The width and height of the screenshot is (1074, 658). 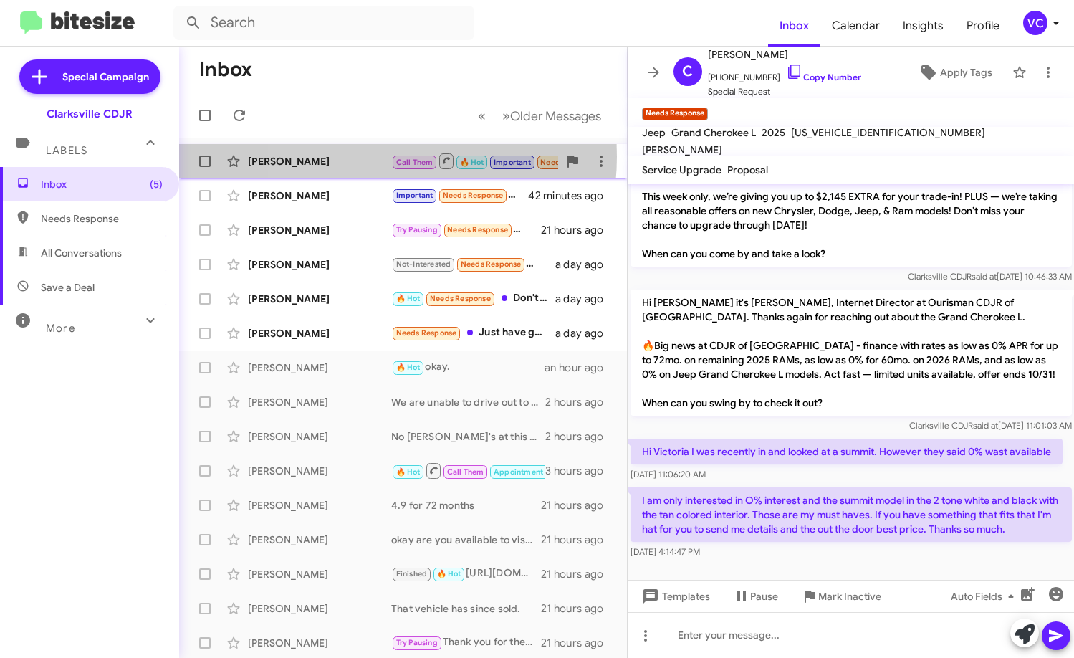 I want to click on h1: Inbox, so click(x=226, y=70).